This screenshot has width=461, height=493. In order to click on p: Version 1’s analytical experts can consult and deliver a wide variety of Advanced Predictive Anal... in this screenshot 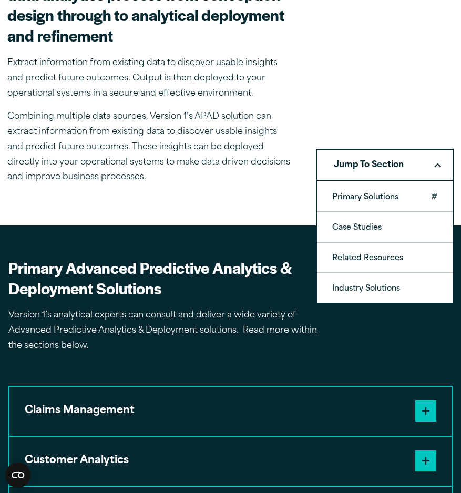, I will do `click(166, 331)`.